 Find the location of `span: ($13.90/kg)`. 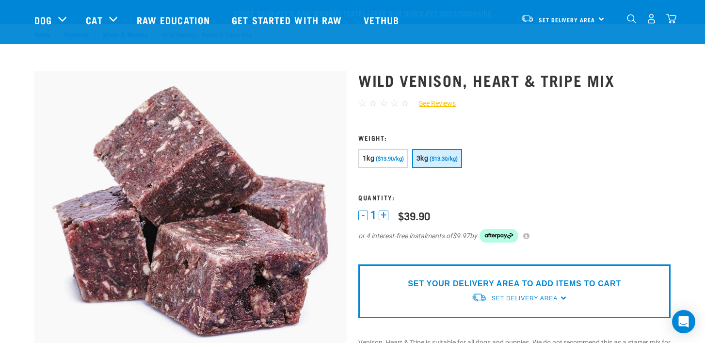

span: ($13.90/kg) is located at coordinates (390, 159).